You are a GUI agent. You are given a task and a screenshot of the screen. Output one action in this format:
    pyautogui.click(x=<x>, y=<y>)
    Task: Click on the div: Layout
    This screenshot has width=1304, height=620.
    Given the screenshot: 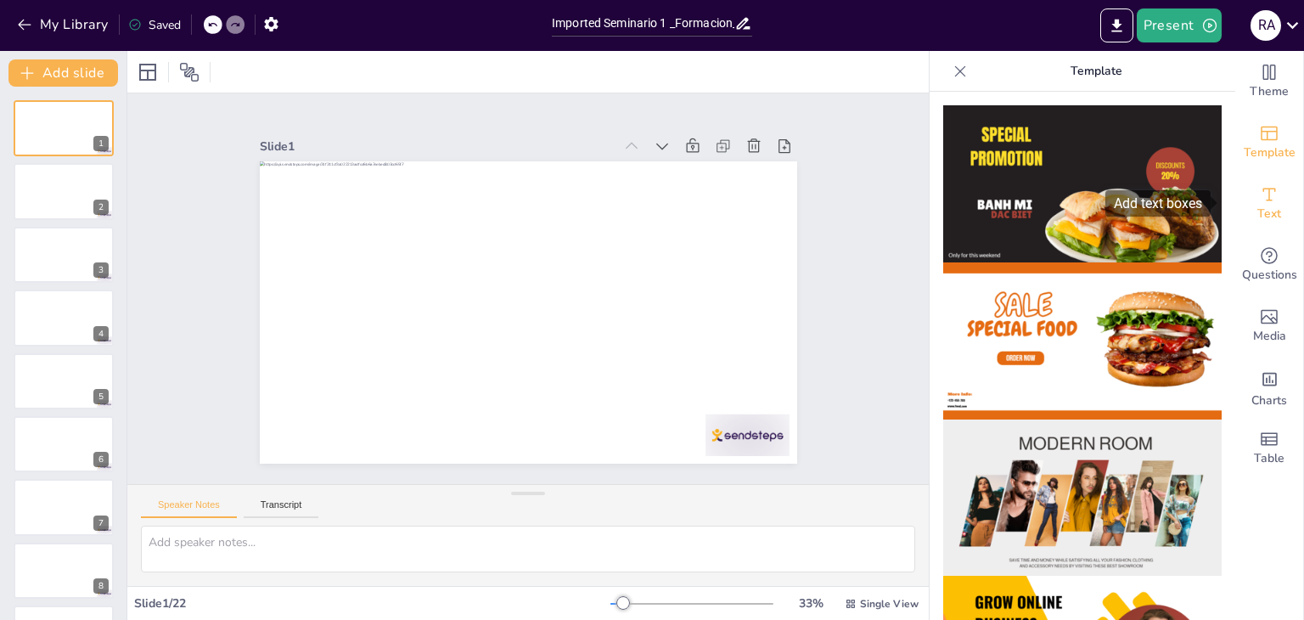 What is the action you would take?
    pyautogui.click(x=148, y=72)
    